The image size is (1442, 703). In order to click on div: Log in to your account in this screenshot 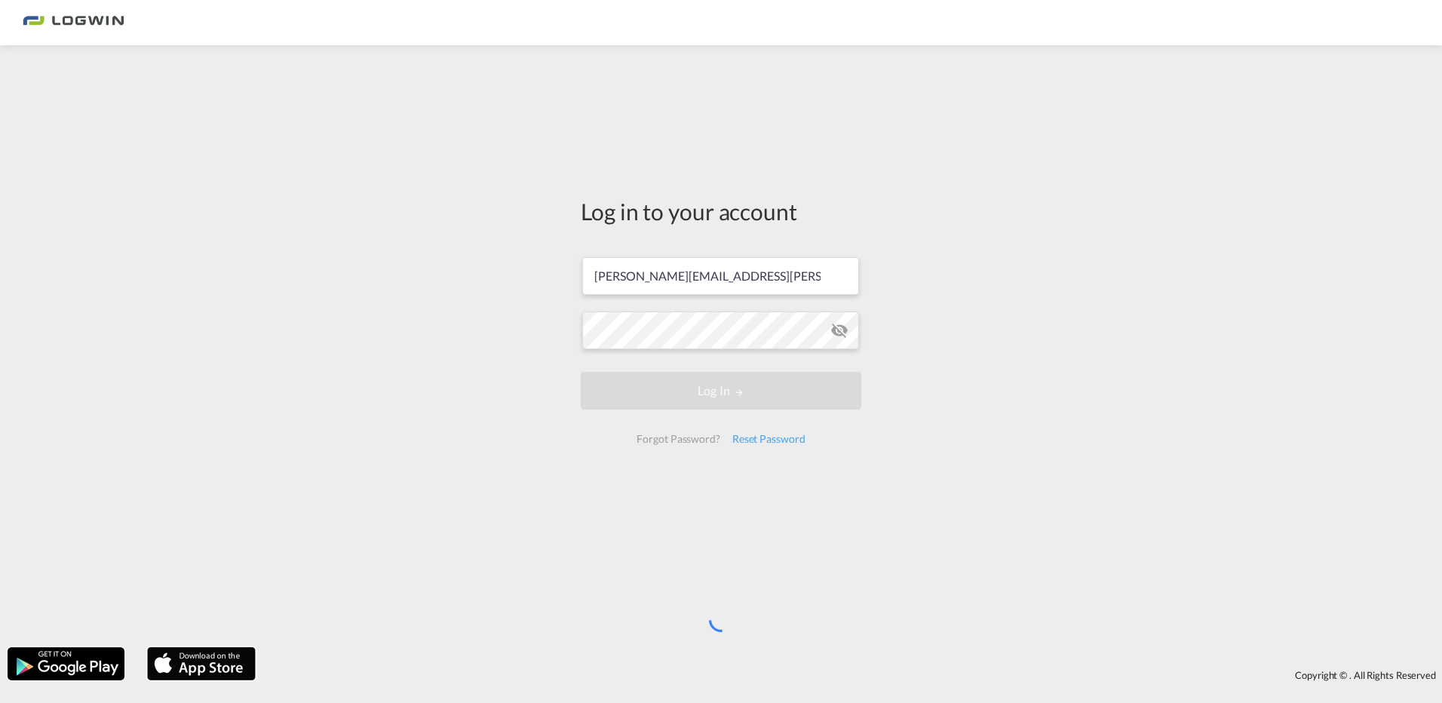, I will do `click(721, 211)`.